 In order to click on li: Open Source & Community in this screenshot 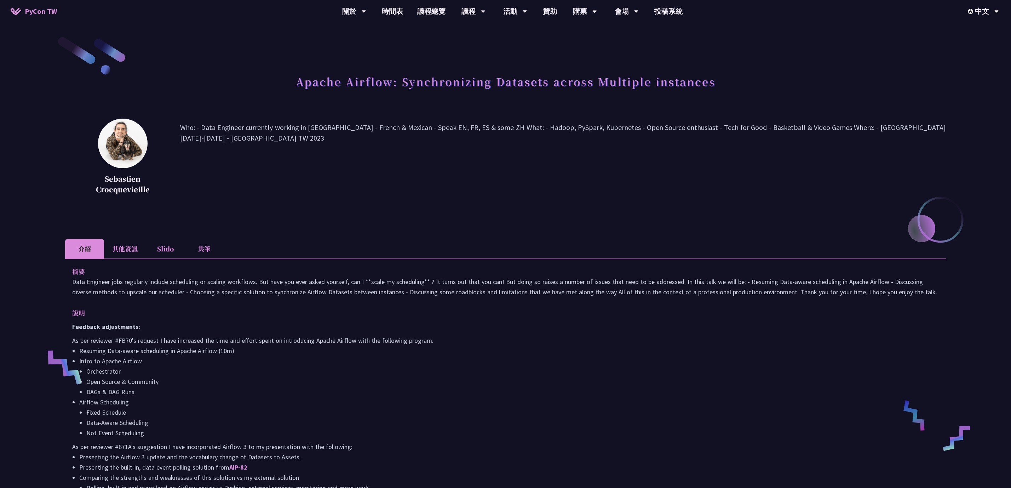, I will do `click(512, 381)`.